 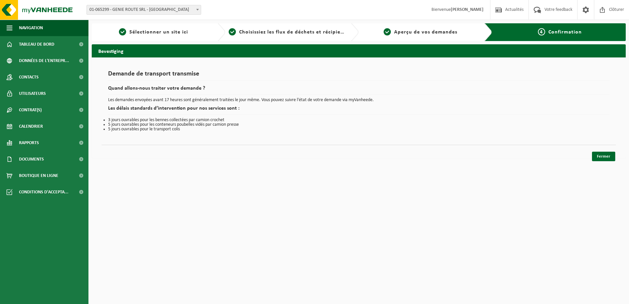 I want to click on h1: Demande de transport transmise, so click(x=359, y=75).